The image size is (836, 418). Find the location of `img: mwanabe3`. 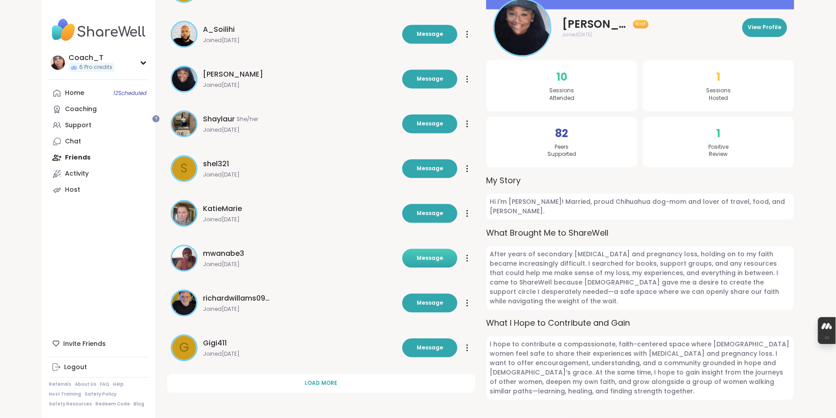

img: mwanabe3 is located at coordinates (184, 258).